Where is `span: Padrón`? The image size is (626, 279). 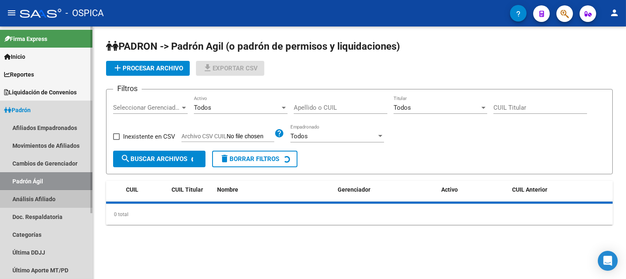 span: Padrón is located at coordinates (17, 110).